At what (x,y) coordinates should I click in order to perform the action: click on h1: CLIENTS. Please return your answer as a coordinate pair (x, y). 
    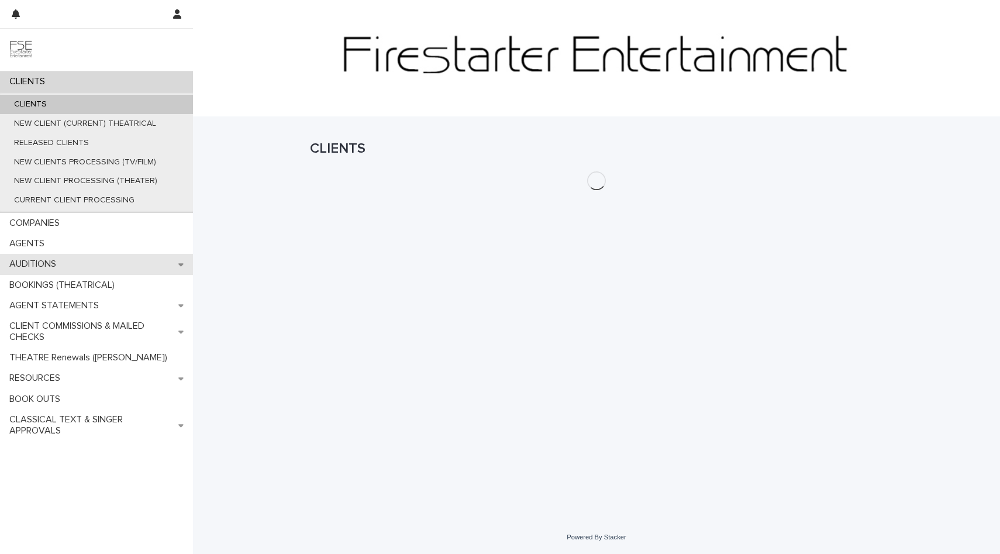
    Looking at the image, I should click on (596, 149).